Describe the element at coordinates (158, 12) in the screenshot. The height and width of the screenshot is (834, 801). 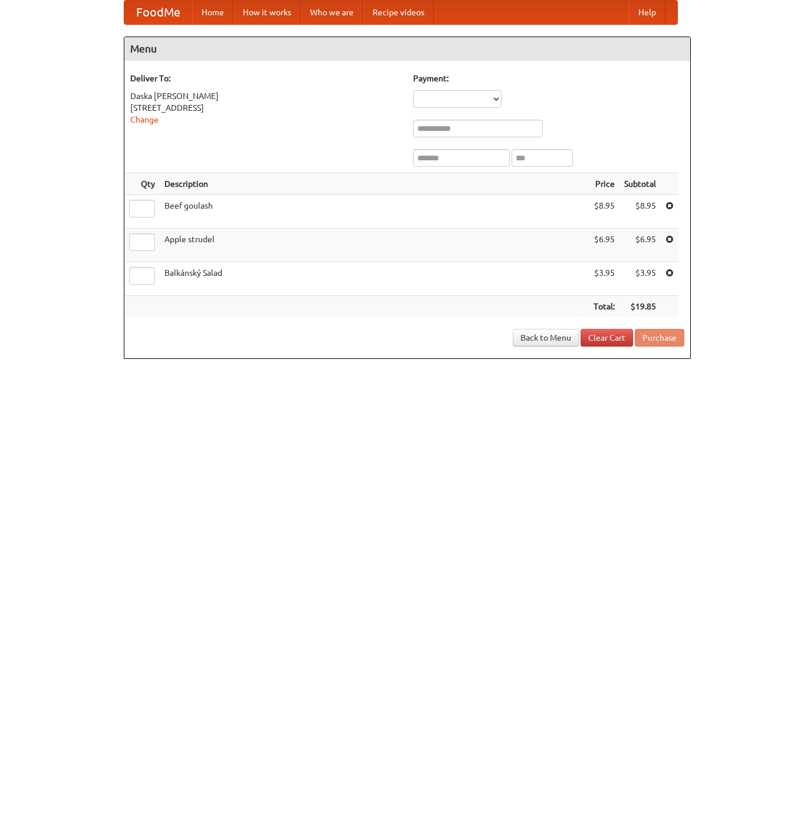
I see `a: FoodMe` at that location.